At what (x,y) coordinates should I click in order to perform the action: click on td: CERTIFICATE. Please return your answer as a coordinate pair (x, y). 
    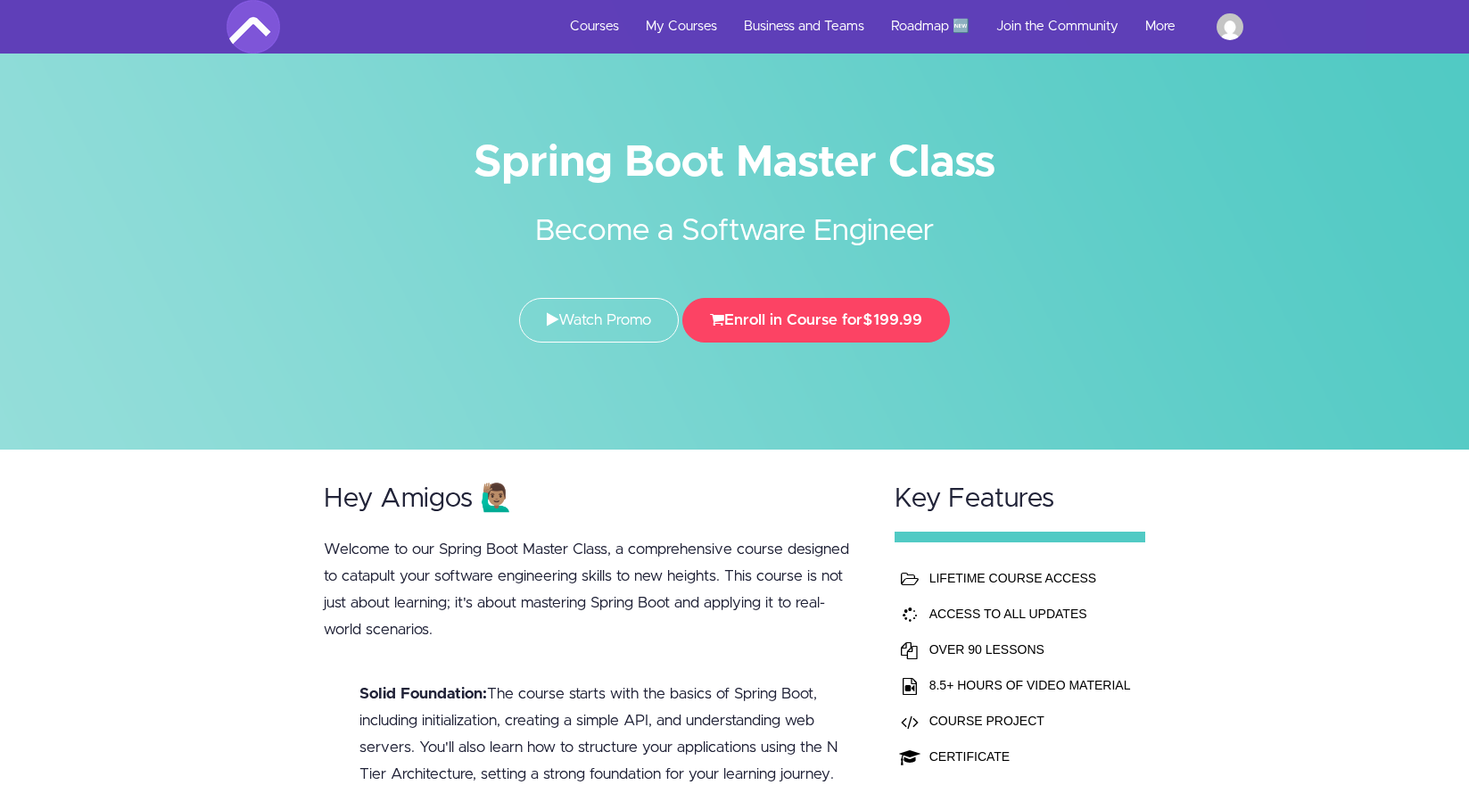
    Looking at the image, I should click on (1030, 756).